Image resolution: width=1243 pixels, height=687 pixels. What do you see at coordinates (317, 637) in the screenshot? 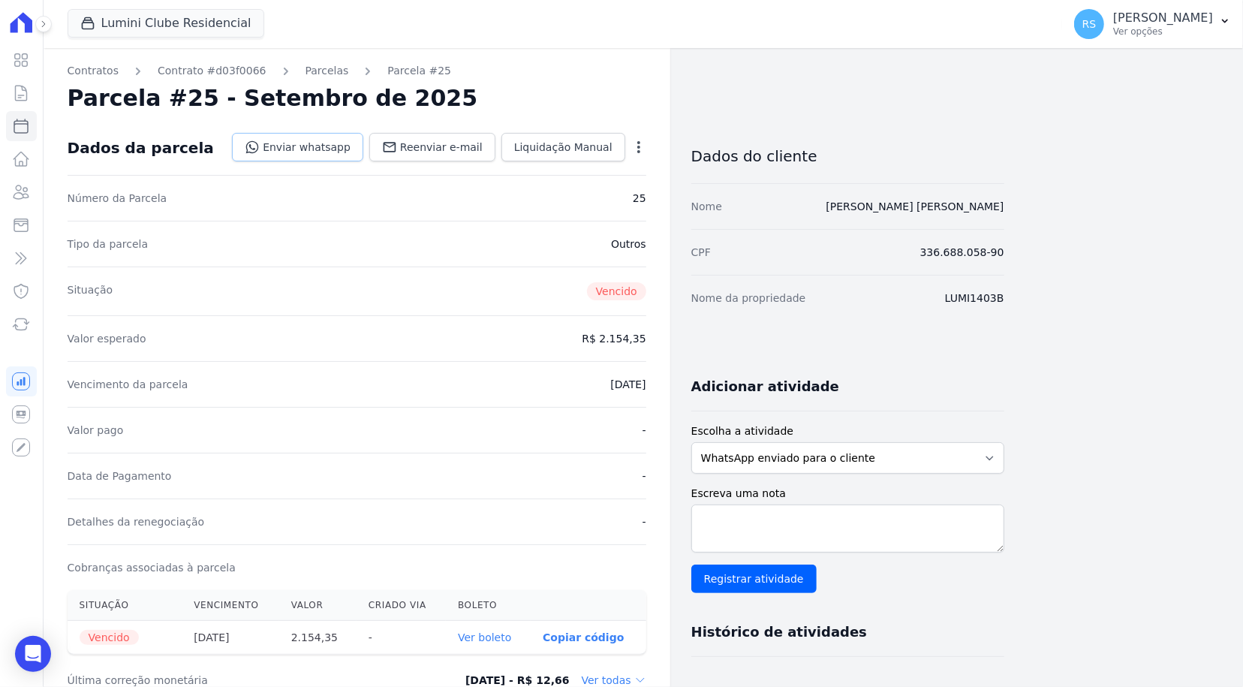
I see `th: 2.154,35` at bounding box center [317, 637].